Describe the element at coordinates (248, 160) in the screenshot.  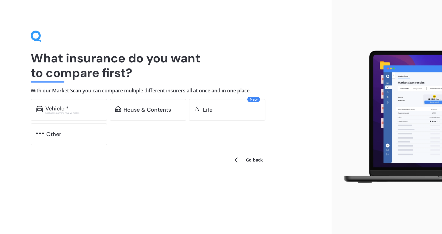
I see `button: Go back` at that location.